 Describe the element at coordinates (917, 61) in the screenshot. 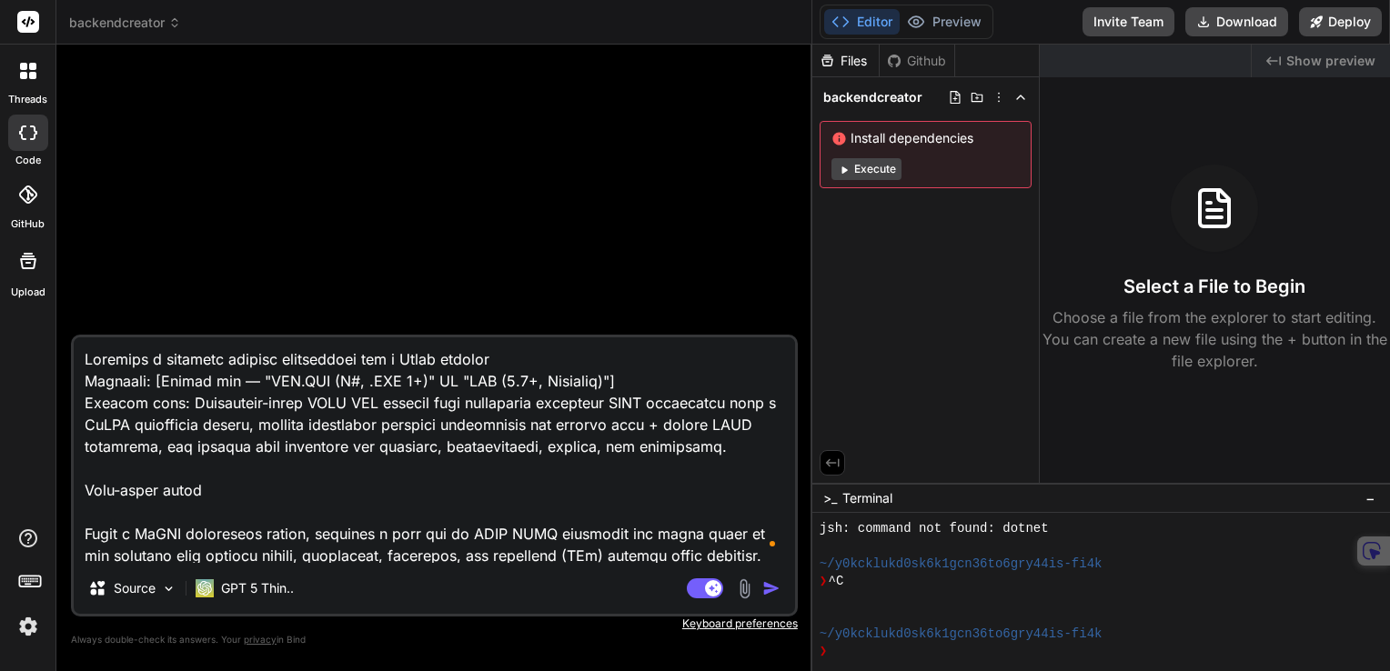

I see `div: Github` at that location.